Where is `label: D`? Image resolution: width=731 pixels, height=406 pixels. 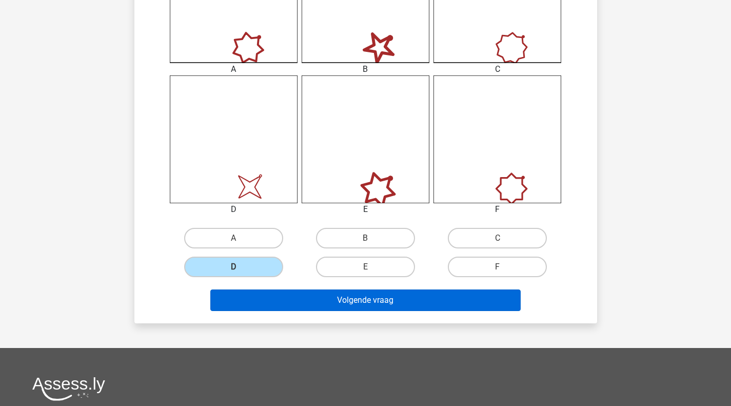 label: D is located at coordinates (233, 267).